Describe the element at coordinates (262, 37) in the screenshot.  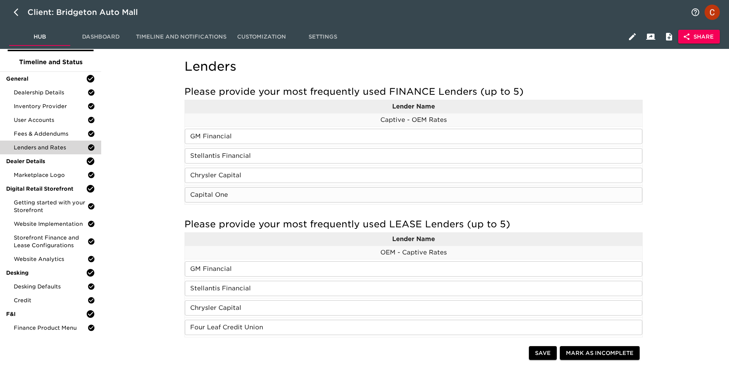
I see `span: Customization` at that location.